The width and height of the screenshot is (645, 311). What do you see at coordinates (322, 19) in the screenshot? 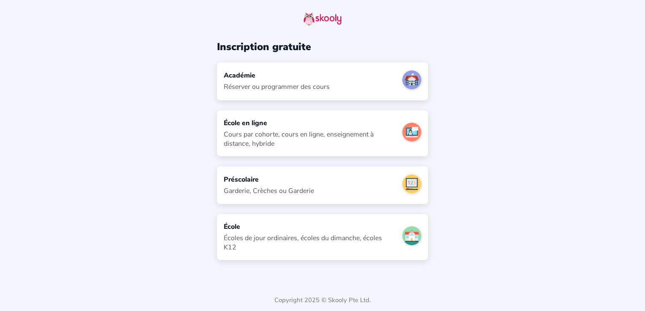
I see `img: skooly-logo.png` at bounding box center [322, 19].